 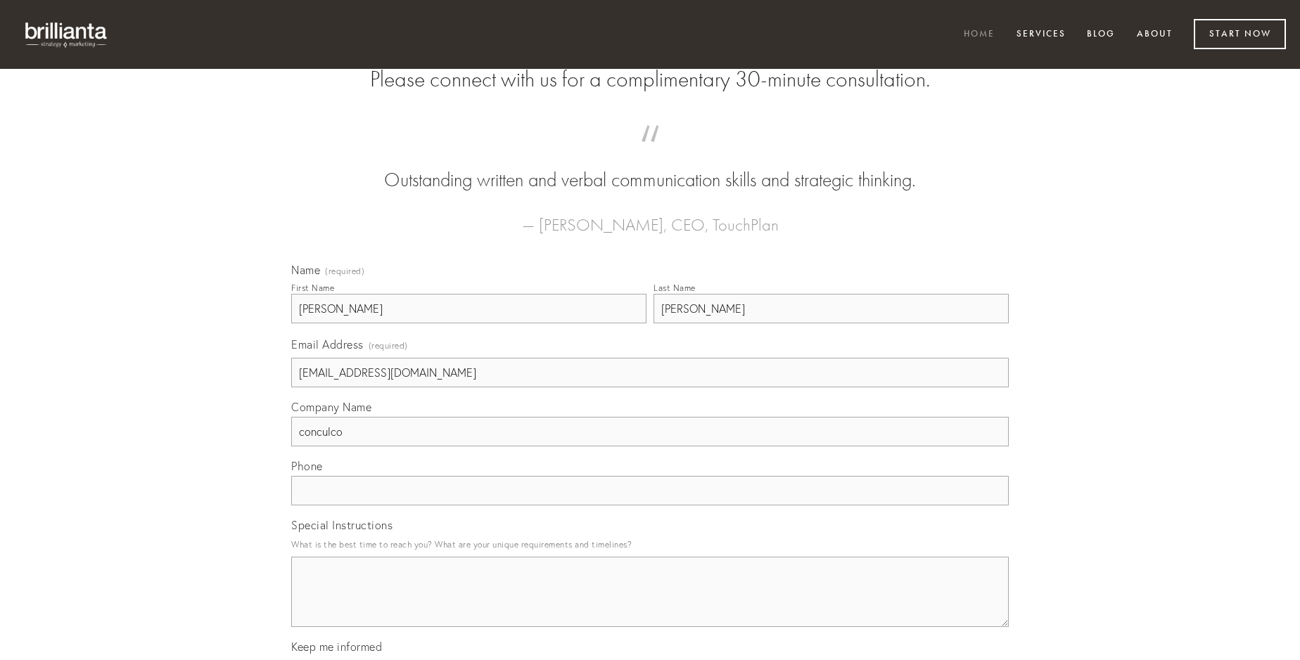 I want to click on a: Start Now, so click(x=1239, y=34).